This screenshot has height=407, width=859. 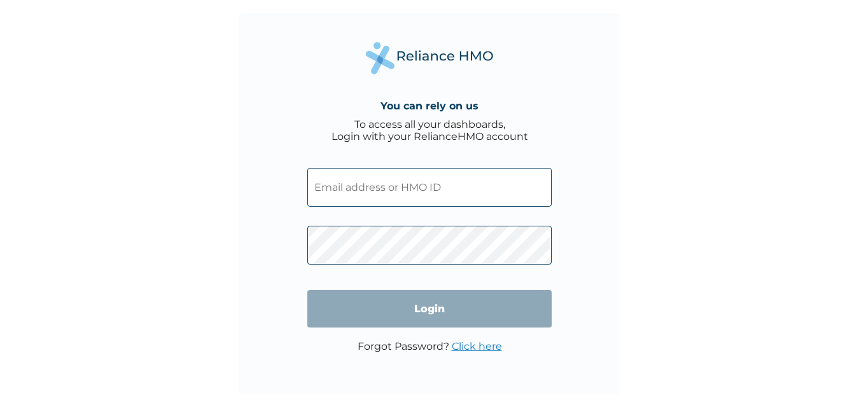 I want to click on h4: You can rely on us, so click(x=430, y=106).